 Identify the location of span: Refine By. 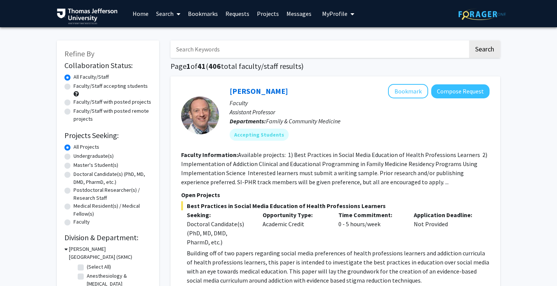
(79, 53).